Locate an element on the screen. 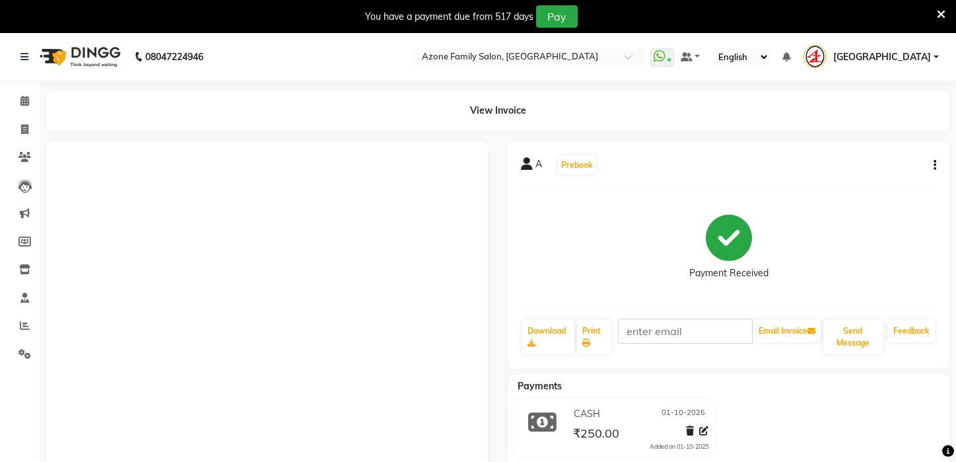 The image size is (956, 462). span: Payments is located at coordinates (540, 386).